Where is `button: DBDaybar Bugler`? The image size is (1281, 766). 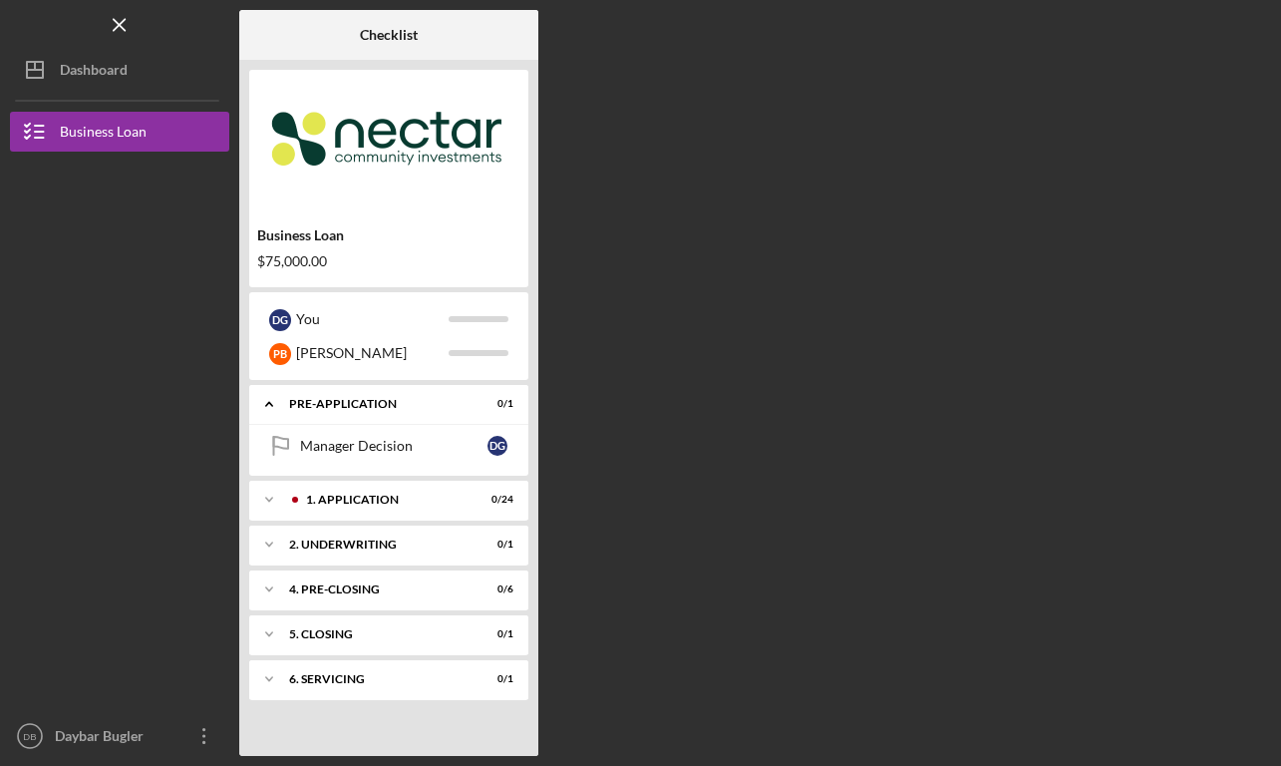 button: DBDaybar Bugler is located at coordinates (120, 736).